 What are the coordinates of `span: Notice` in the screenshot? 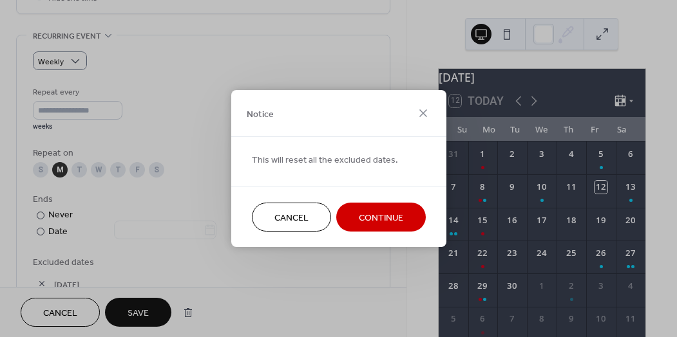 It's located at (260, 114).